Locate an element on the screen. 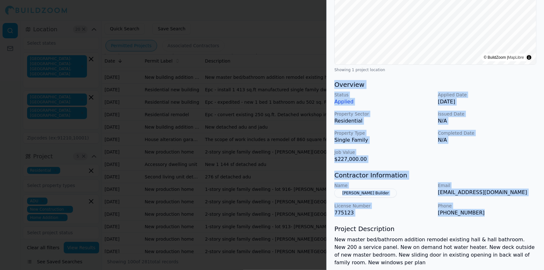  p: Name is located at coordinates (383, 185).